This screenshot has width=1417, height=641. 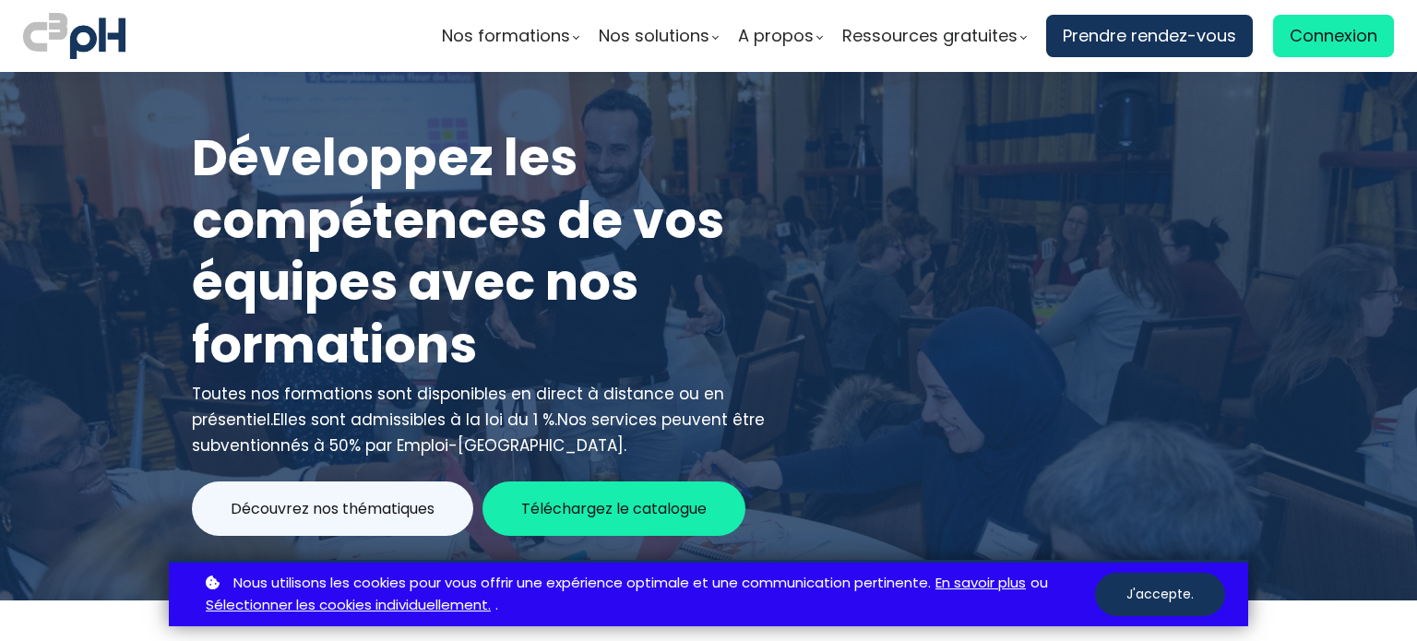 I want to click on a: Sélectionner les cookies individuellement., so click(x=348, y=605).